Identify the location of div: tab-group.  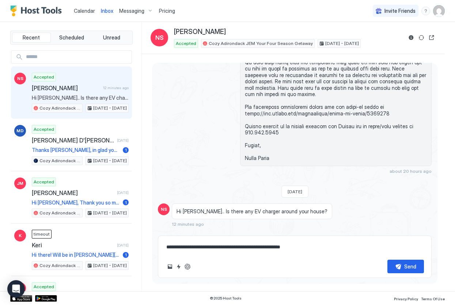
(71, 38).